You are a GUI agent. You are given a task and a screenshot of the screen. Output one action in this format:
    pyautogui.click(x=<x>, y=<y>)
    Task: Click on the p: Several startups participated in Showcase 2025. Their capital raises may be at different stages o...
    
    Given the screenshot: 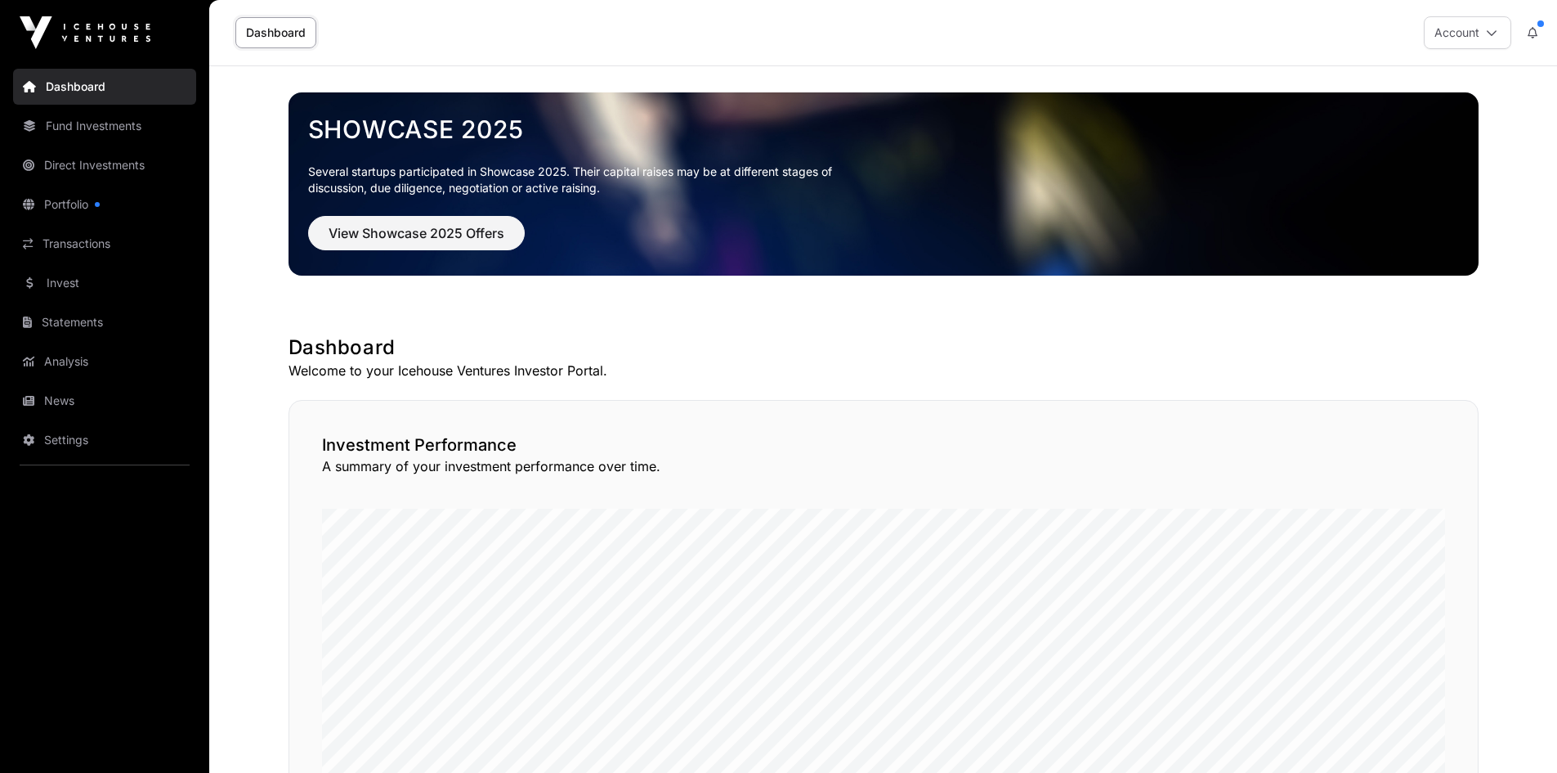 What is the action you would take?
    pyautogui.click(x=583, y=180)
    